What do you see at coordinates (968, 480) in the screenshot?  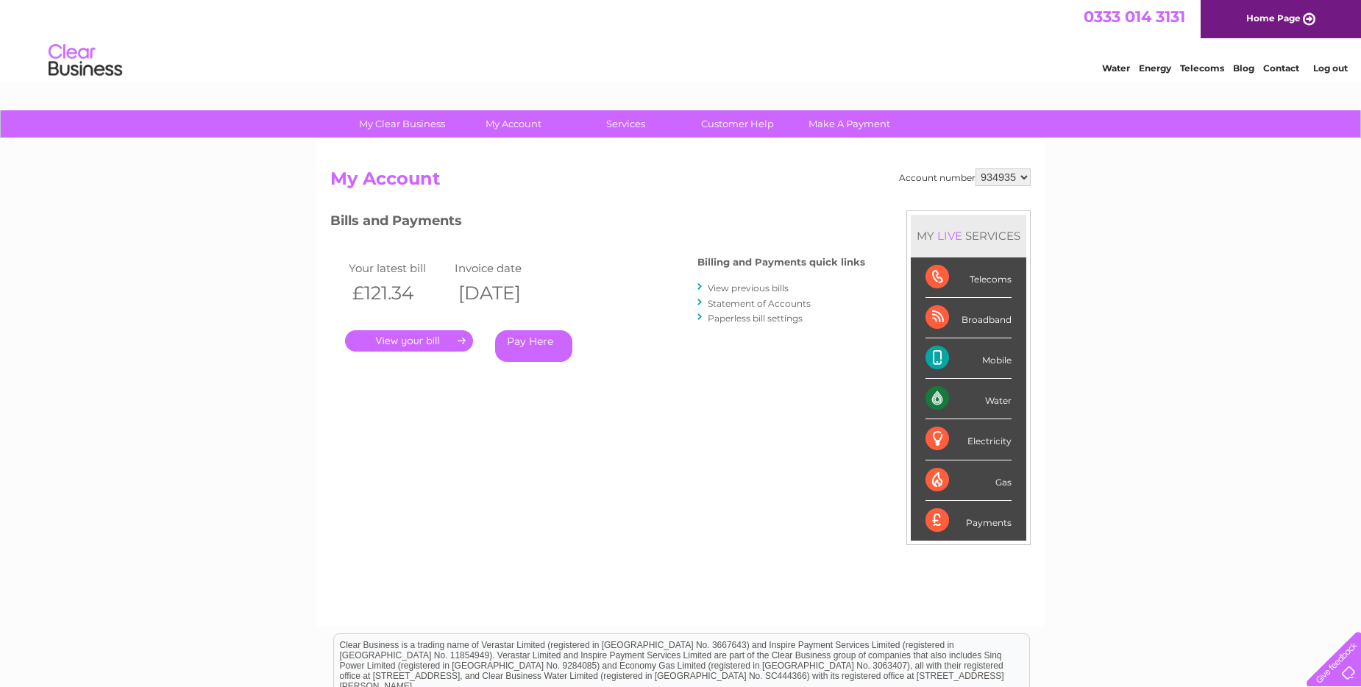 I see `div: Gas` at bounding box center [968, 480].